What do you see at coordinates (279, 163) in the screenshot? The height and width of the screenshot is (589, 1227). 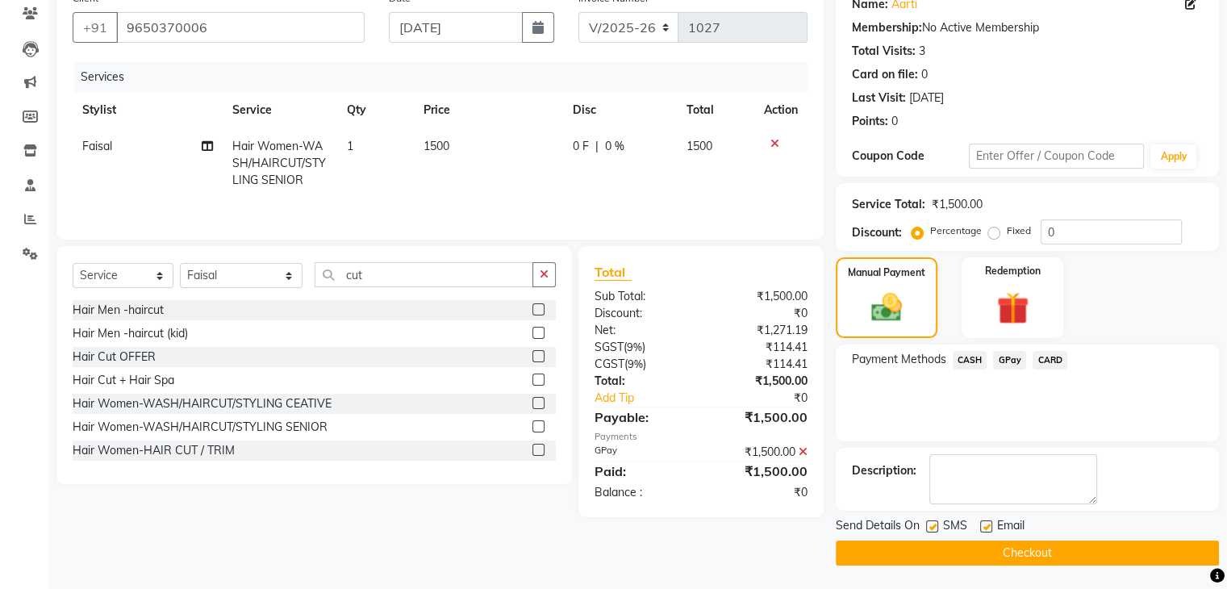 I see `span: Hair Women-WASH/HAIRCUT/STYLING SENIOR` at bounding box center [279, 163].